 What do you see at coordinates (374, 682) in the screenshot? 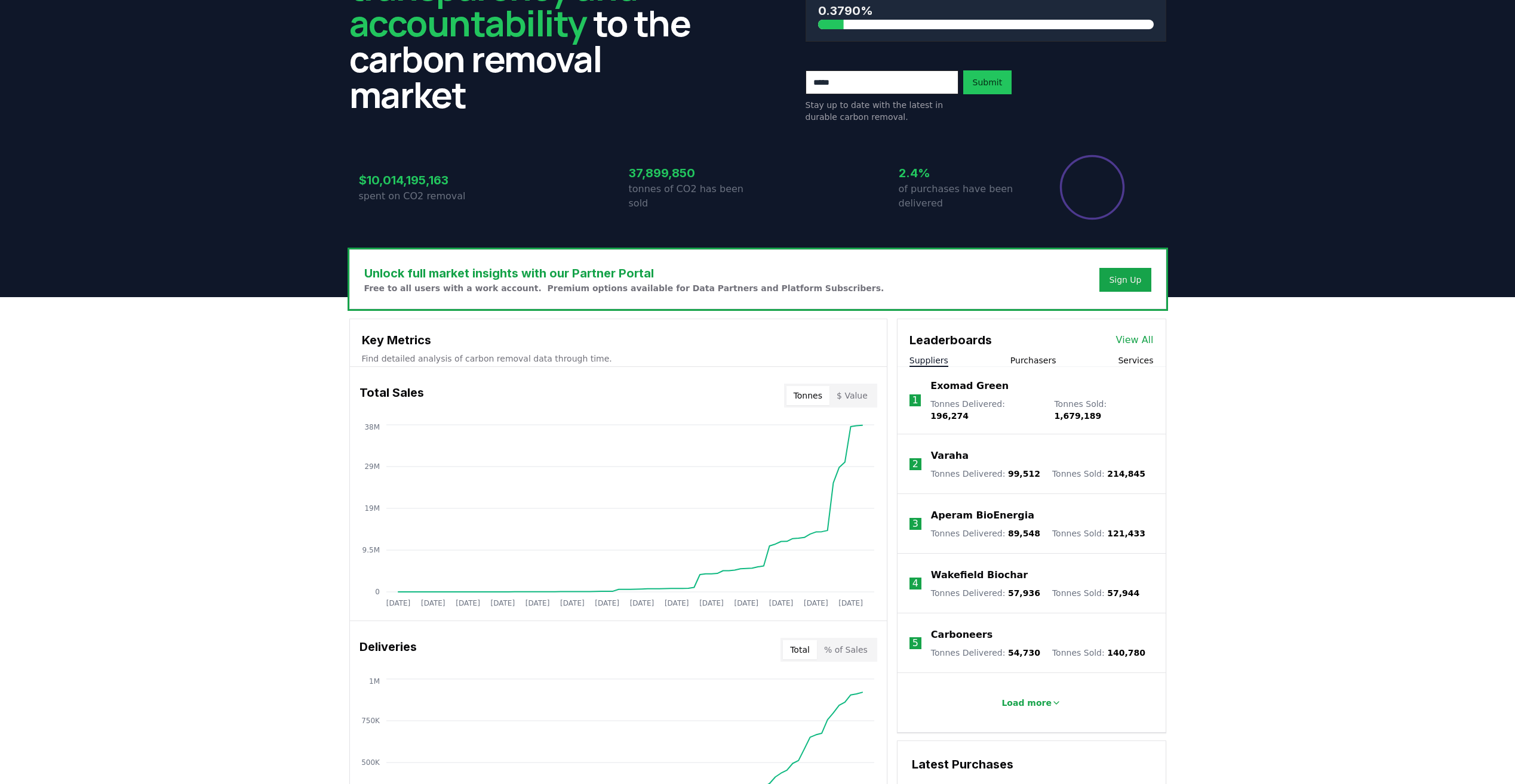
I see `tspan: 1M` at bounding box center [374, 682].